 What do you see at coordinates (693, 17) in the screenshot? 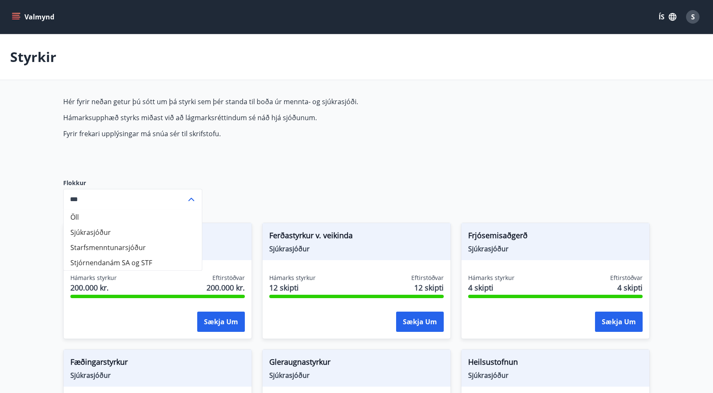
I see `span: S` at bounding box center [693, 17].